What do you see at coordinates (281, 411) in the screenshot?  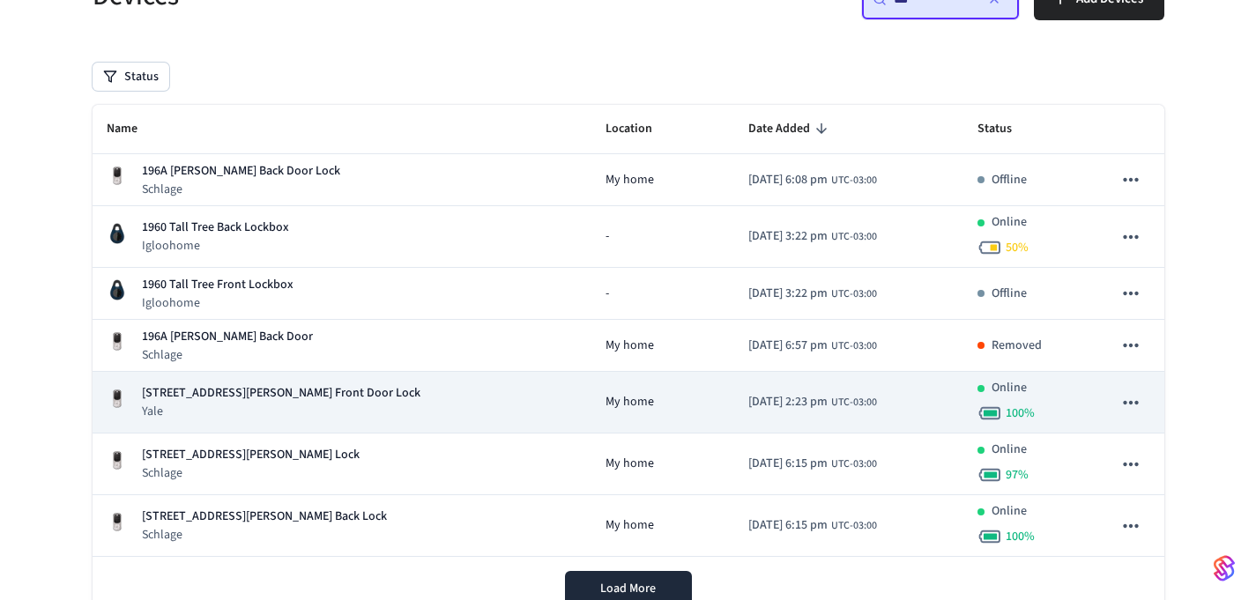 I see `p: Yale` at bounding box center [281, 411].